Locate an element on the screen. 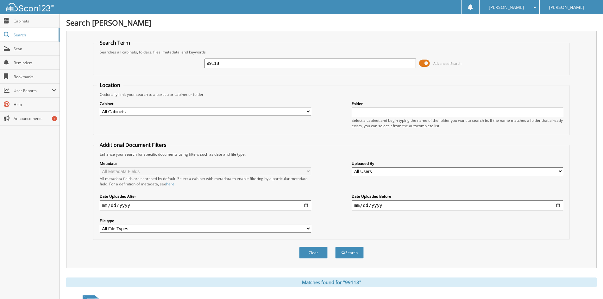 The height and width of the screenshot is (299, 603). span: Search is located at coordinates (34, 35).